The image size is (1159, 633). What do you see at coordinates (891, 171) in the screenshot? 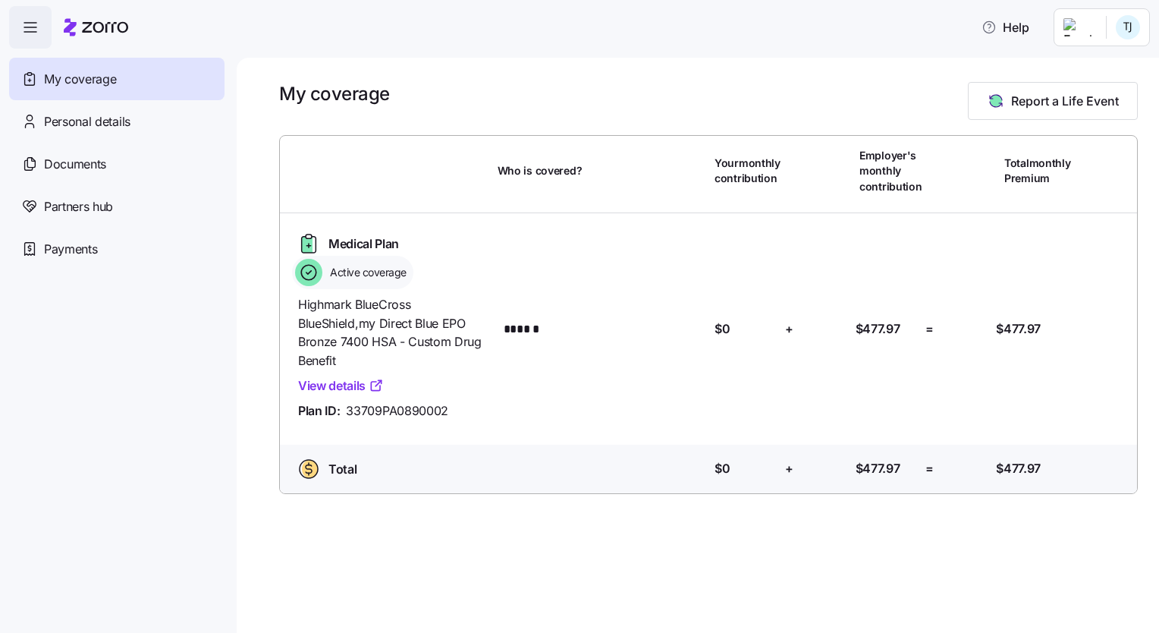
I see `span: Employer's monthly contribution` at bounding box center [891, 171].